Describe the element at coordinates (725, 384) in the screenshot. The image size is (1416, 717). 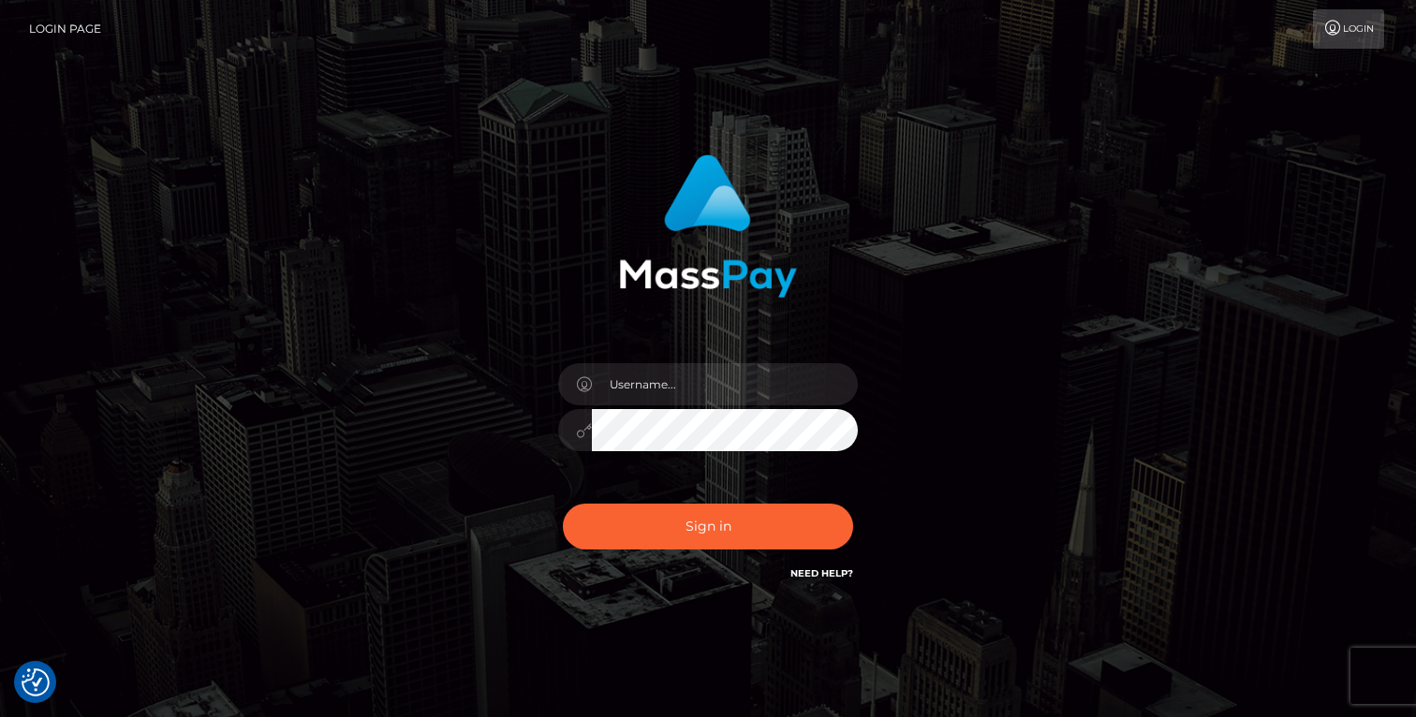
I see `input: Username...` at that location.